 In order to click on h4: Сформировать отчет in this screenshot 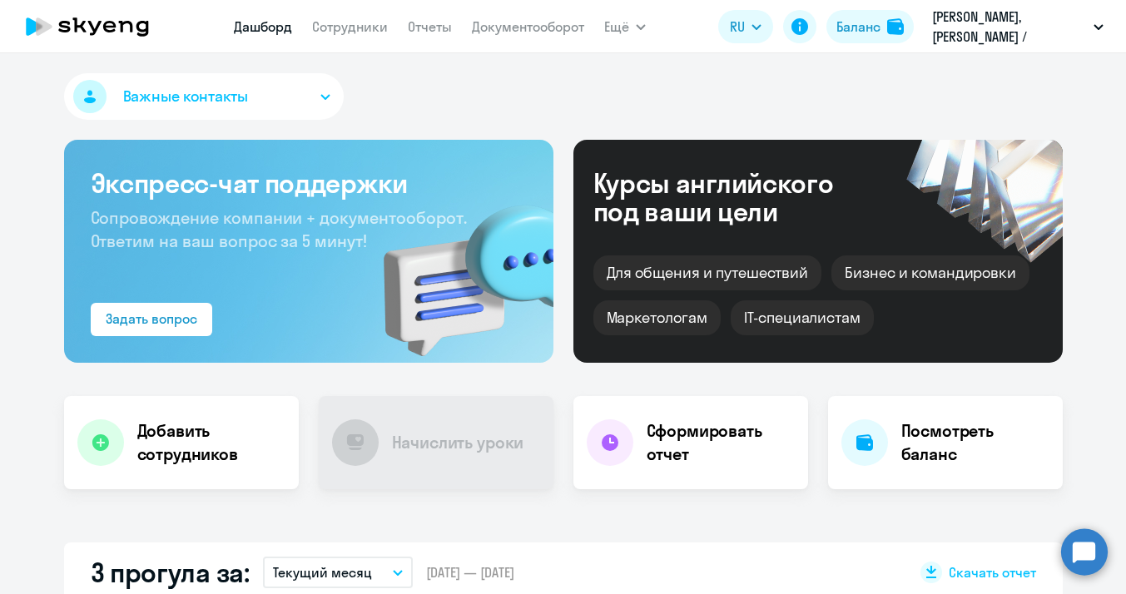, I will do `click(721, 443)`.